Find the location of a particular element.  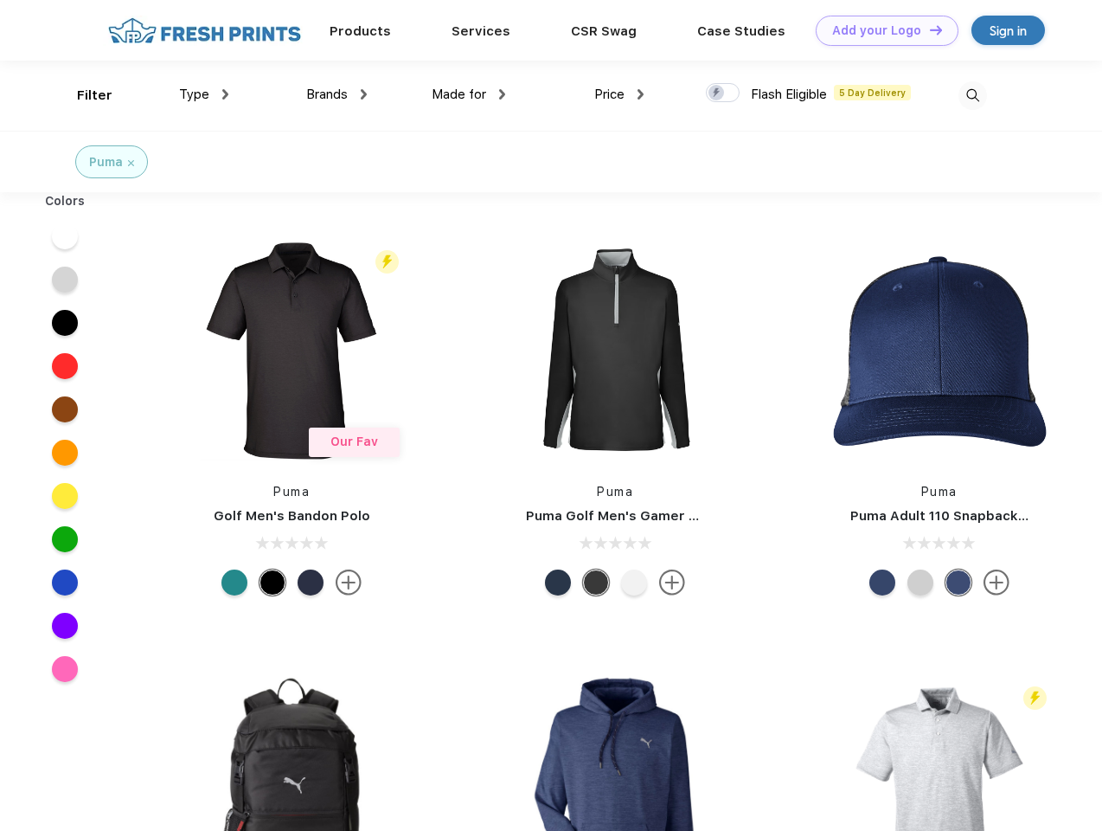

a: Products is located at coordinates (360, 31).